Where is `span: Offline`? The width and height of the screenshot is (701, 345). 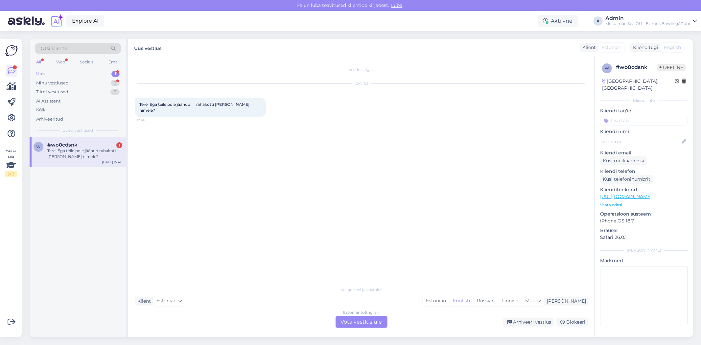
span: Offline is located at coordinates (671, 67).